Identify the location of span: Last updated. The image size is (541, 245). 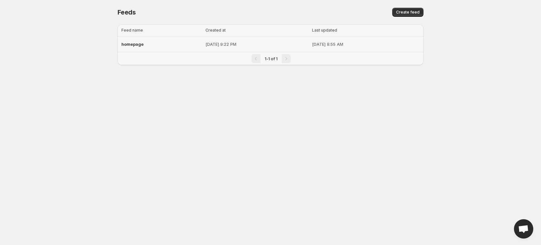
(325, 30).